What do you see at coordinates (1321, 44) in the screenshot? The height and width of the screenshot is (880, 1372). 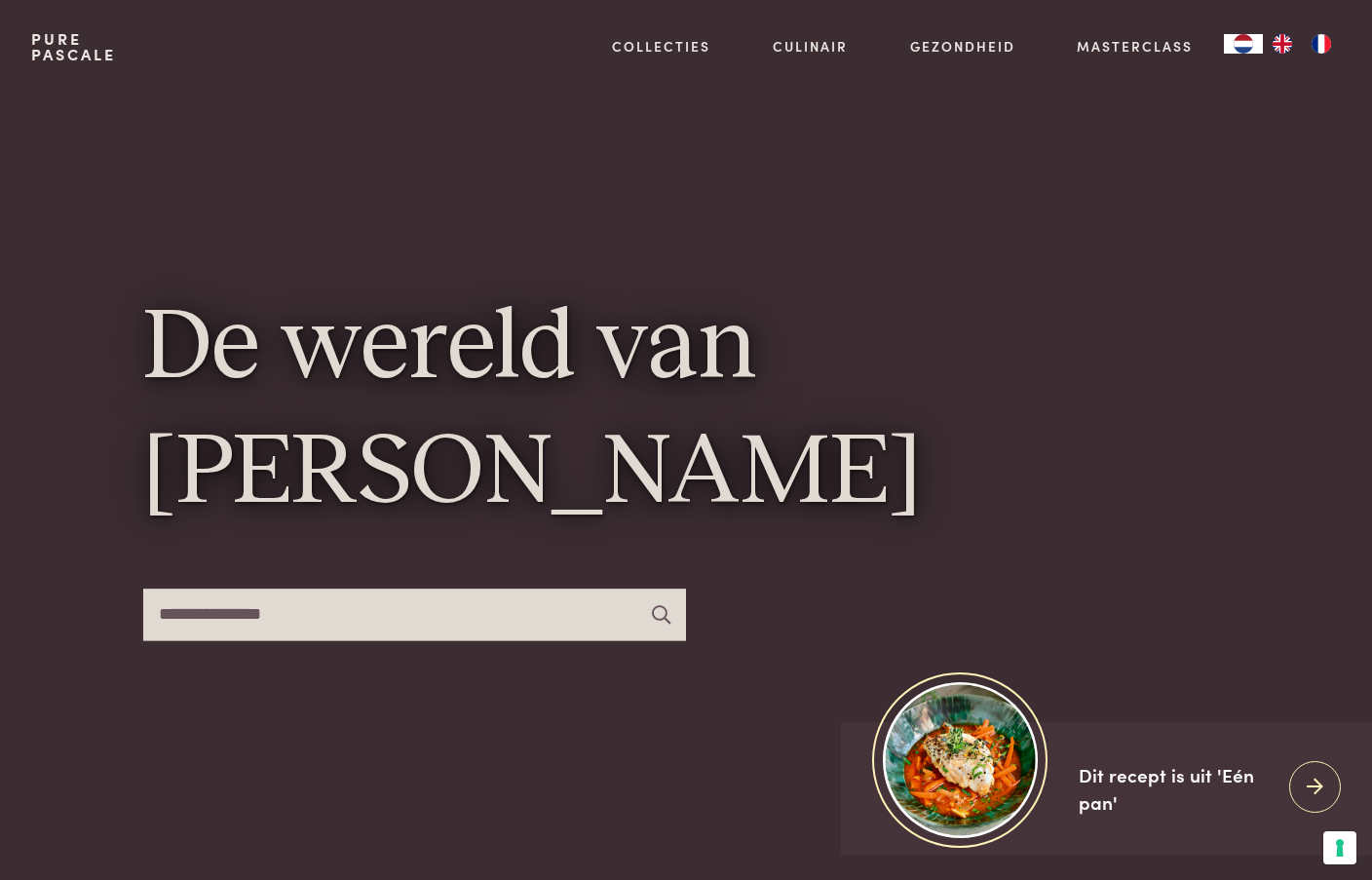 I see `a: FR` at bounding box center [1321, 44].